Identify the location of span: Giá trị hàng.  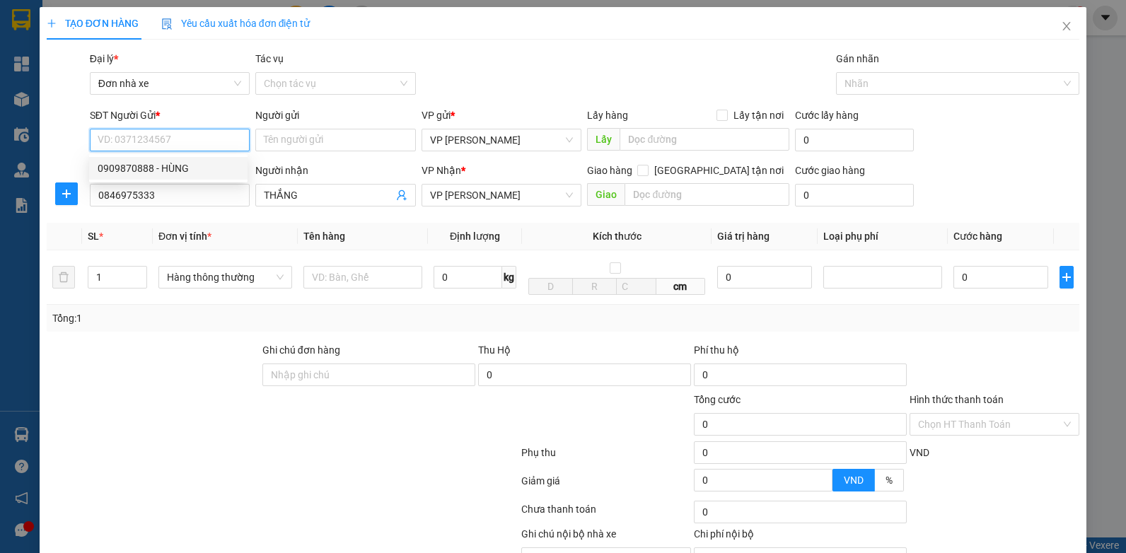
(743, 236).